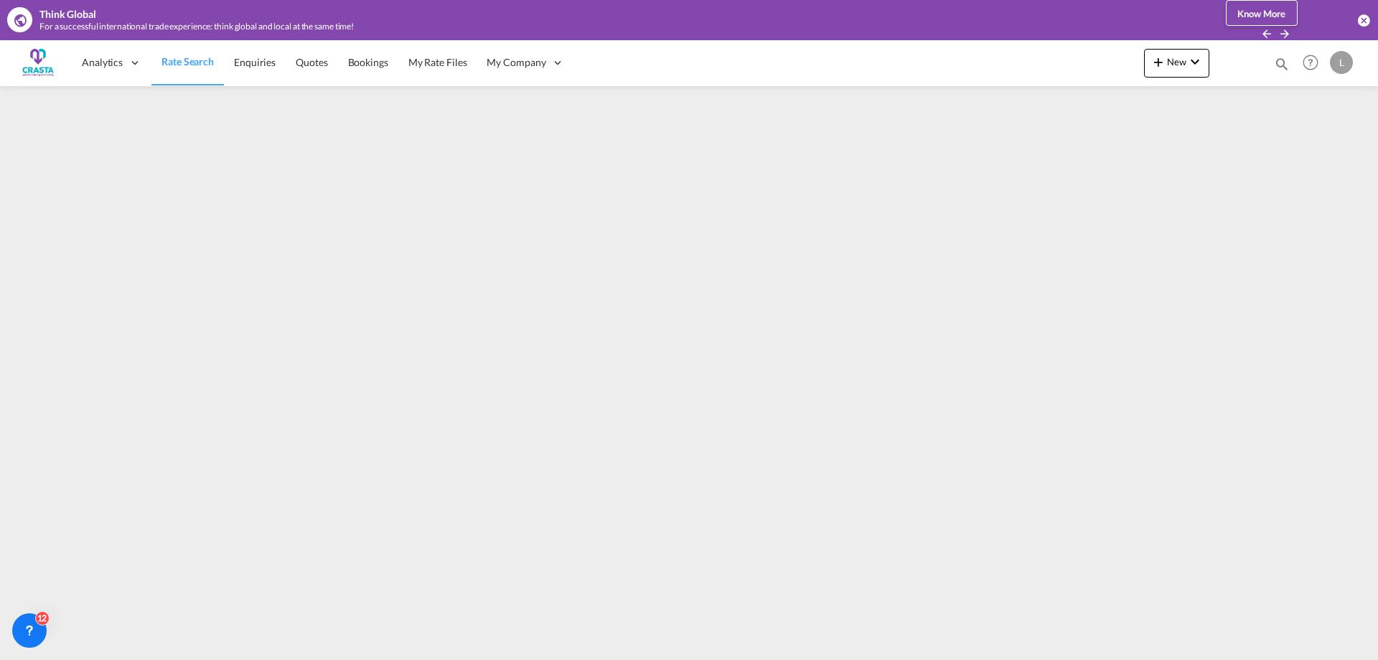  I want to click on a: Rate Search, so click(187, 62).